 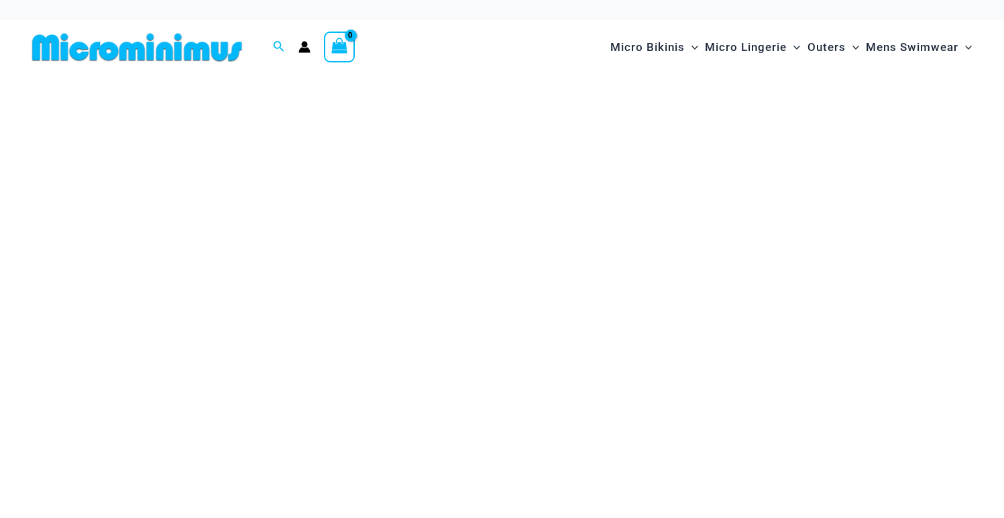 I want to click on a: Micro BikinisMenu ToggleMenu Toggle, so click(x=654, y=47).